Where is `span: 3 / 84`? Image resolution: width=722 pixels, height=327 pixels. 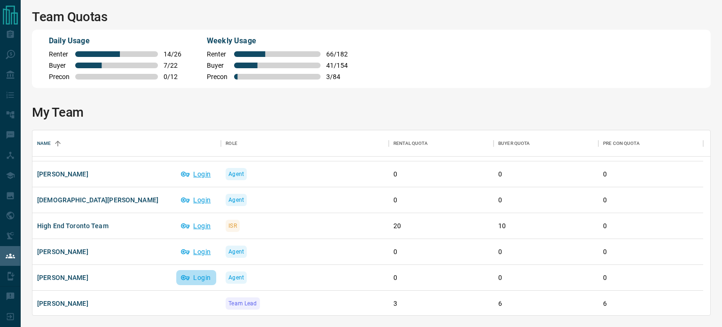 span: 3 / 84 is located at coordinates (337, 77).